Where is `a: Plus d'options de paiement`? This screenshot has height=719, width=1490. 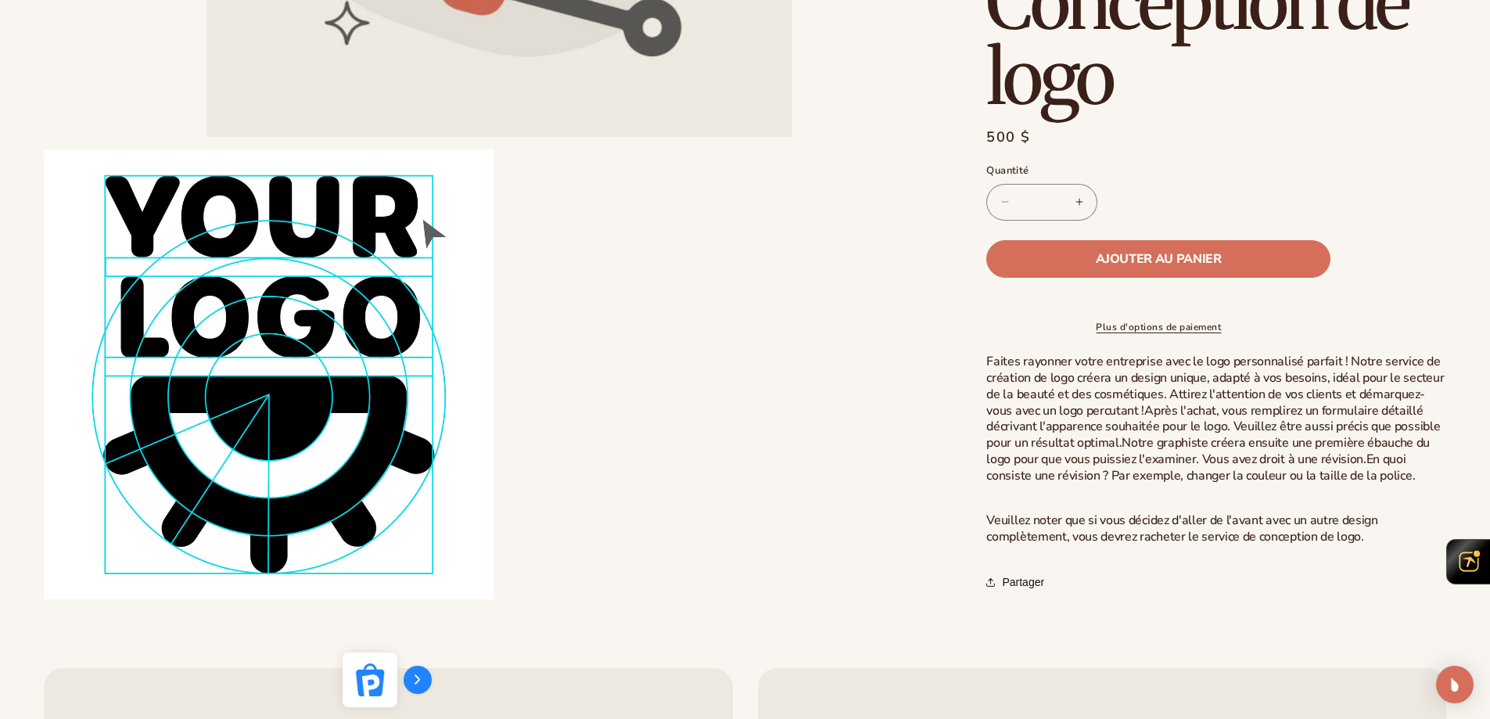 a: Plus d'options de paiement is located at coordinates (1158, 327).